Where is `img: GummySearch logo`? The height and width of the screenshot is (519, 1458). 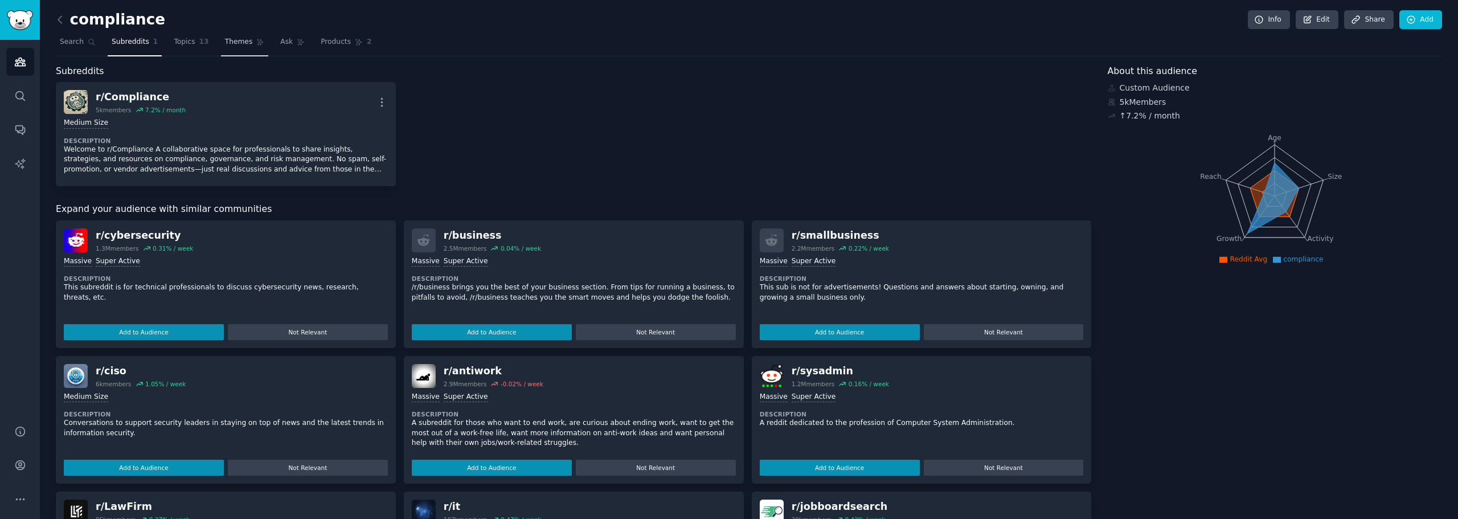 img: GummySearch logo is located at coordinates (20, 20).